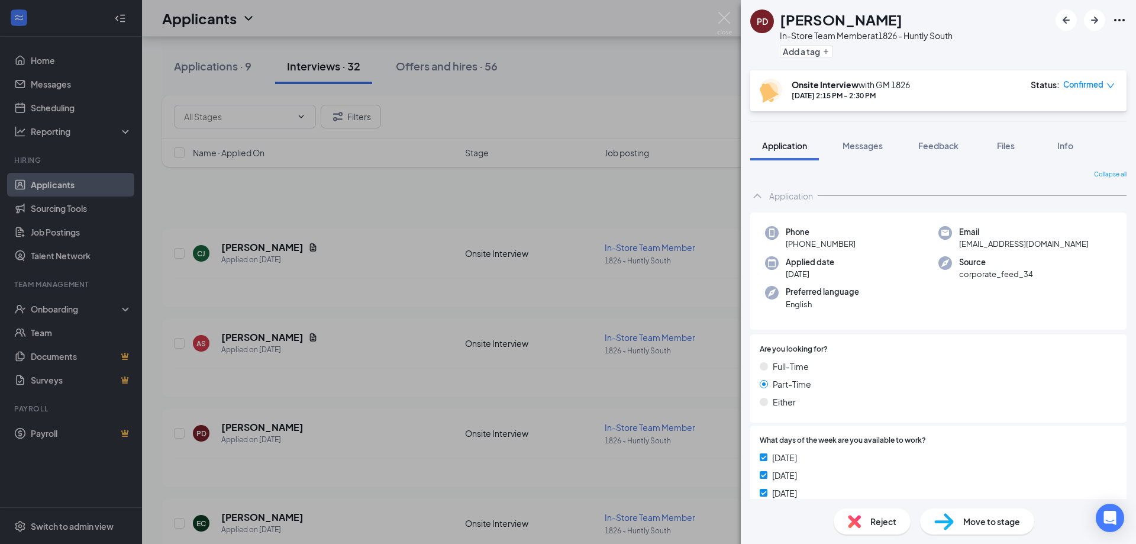  Describe the element at coordinates (1094, 20) in the screenshot. I see `button: ArrowRight` at that location.